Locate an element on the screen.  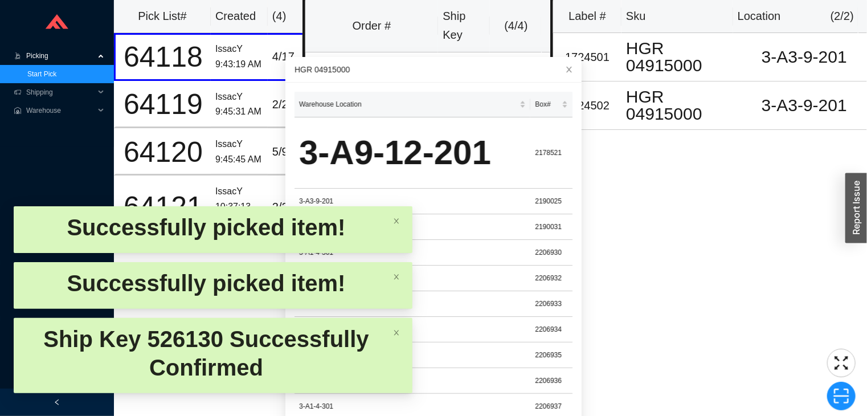
div: 10:37:13 AM is located at coordinates (239, 214).